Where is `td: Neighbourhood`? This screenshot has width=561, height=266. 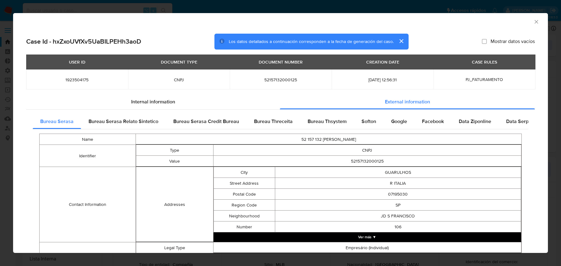 td: Neighbourhood is located at coordinates (244, 216).